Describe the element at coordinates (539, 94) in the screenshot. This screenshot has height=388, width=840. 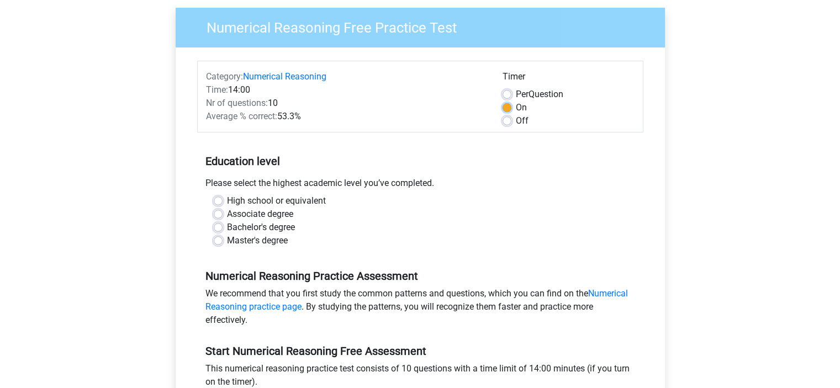
I see `label: Question` at that location.